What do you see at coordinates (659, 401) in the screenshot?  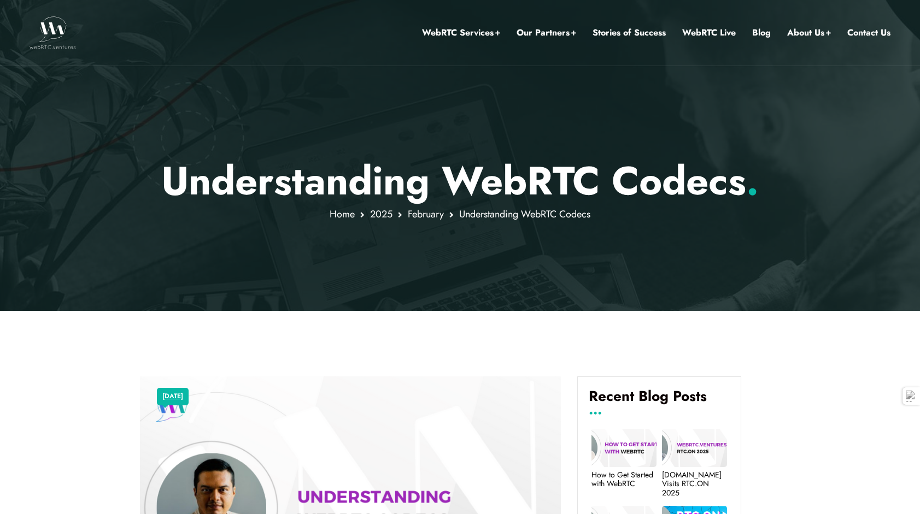 I see `h4: Recent Blog Posts` at bounding box center [659, 401].